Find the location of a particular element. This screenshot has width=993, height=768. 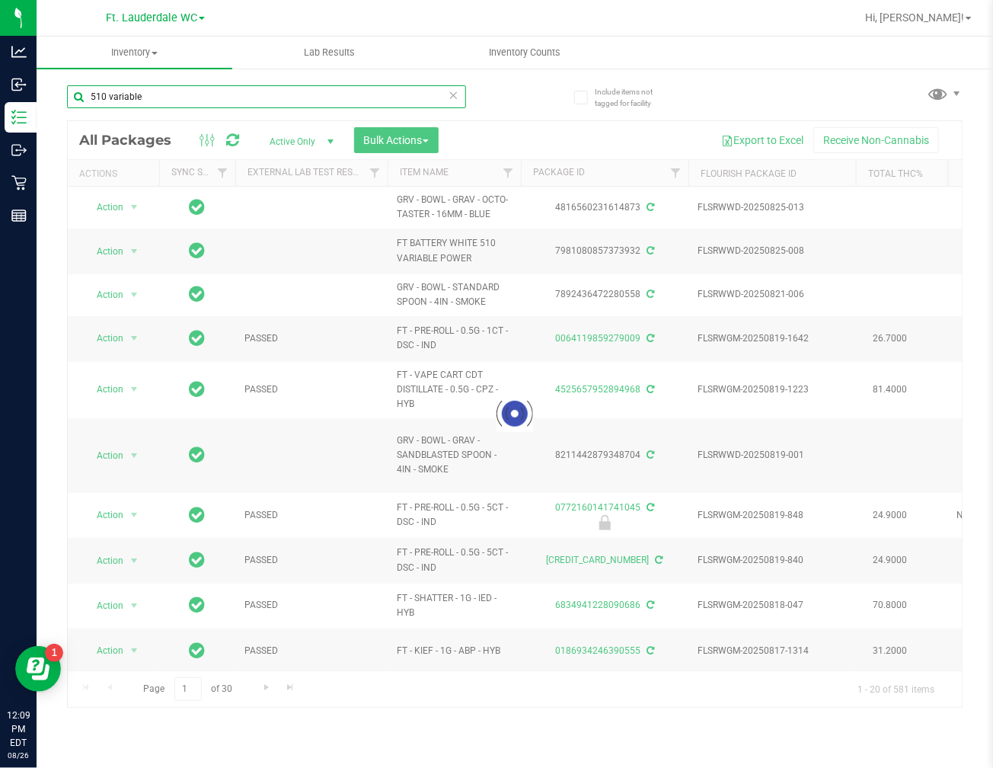

span: Inventory is located at coordinates (134, 53).